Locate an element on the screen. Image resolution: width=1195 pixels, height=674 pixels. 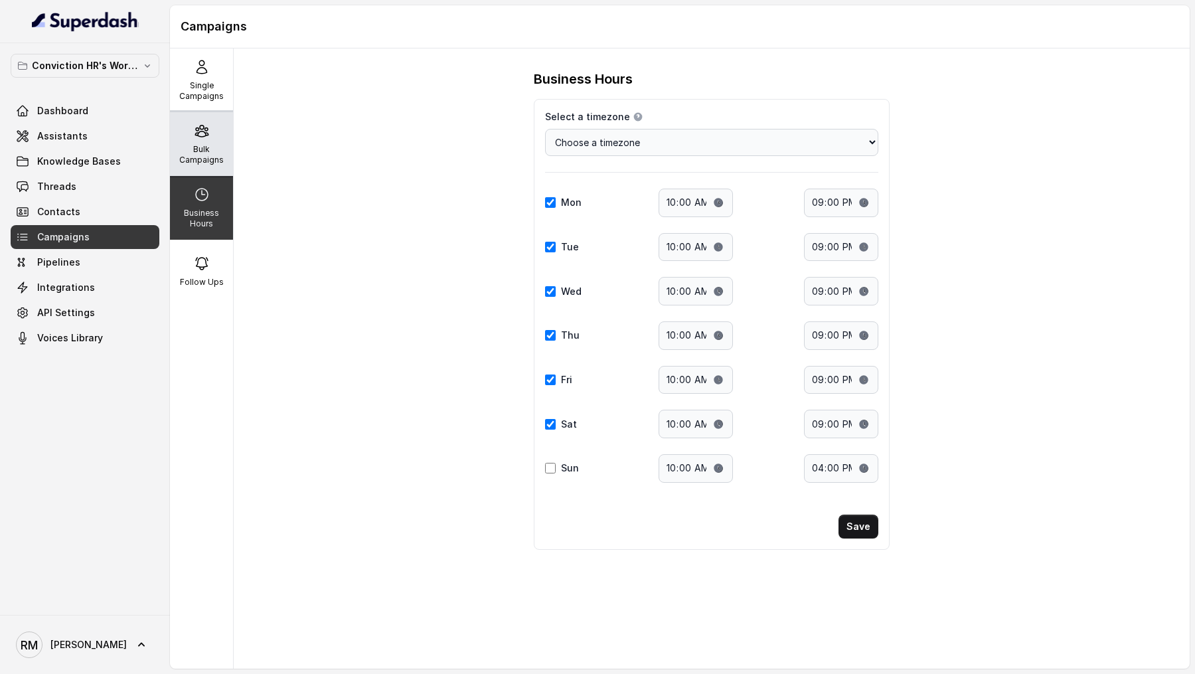
span: Contacts is located at coordinates (58, 212).